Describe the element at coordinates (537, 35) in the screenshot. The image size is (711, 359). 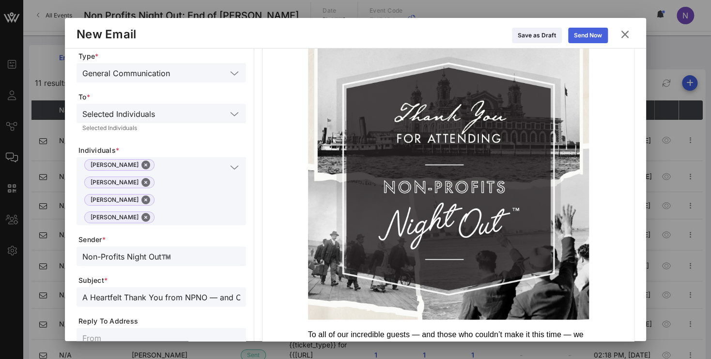
I see `button: Save as Draft` at that location.